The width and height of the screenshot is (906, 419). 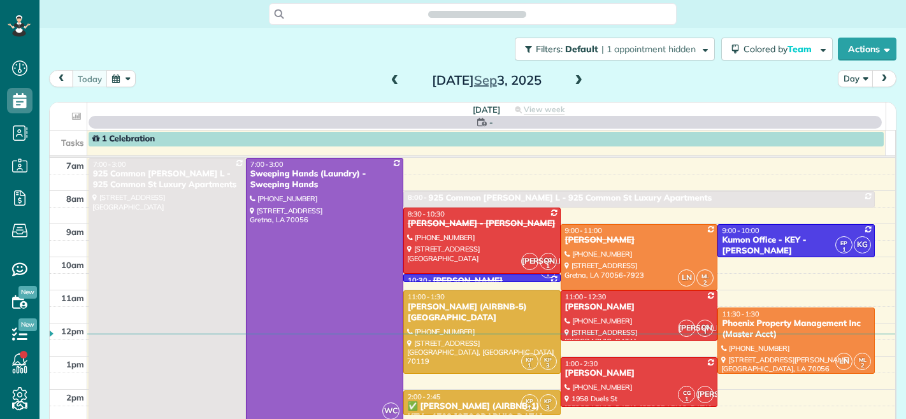 What do you see at coordinates (75, 166) in the screenshot?
I see `span: 7am` at bounding box center [75, 166].